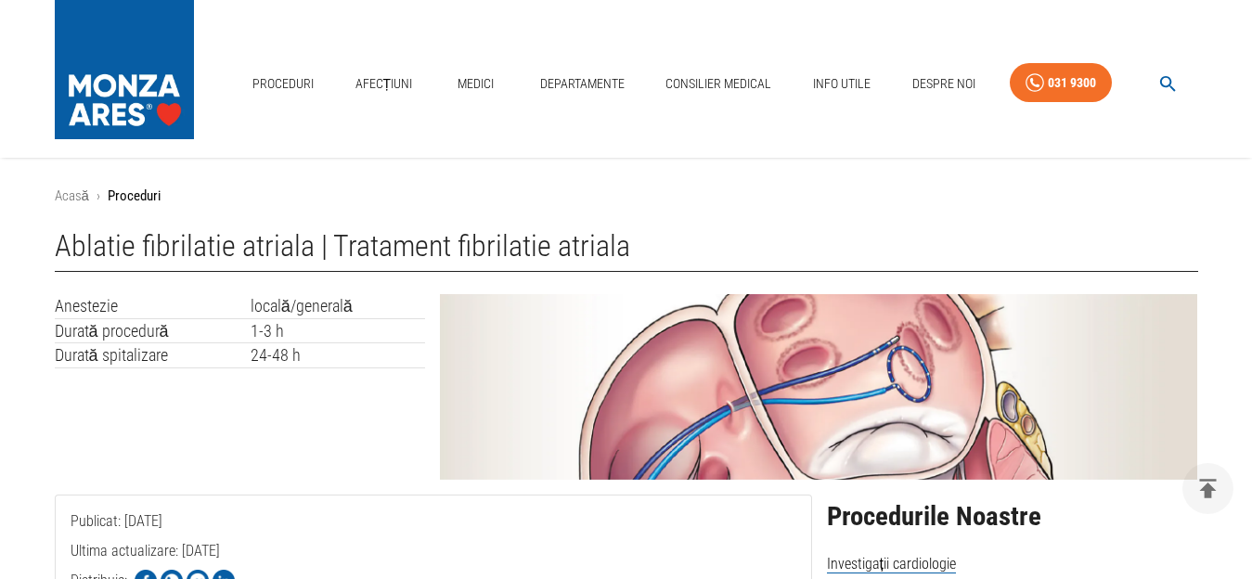  What do you see at coordinates (1207, 488) in the screenshot?
I see `button: delete` at bounding box center [1207, 488].